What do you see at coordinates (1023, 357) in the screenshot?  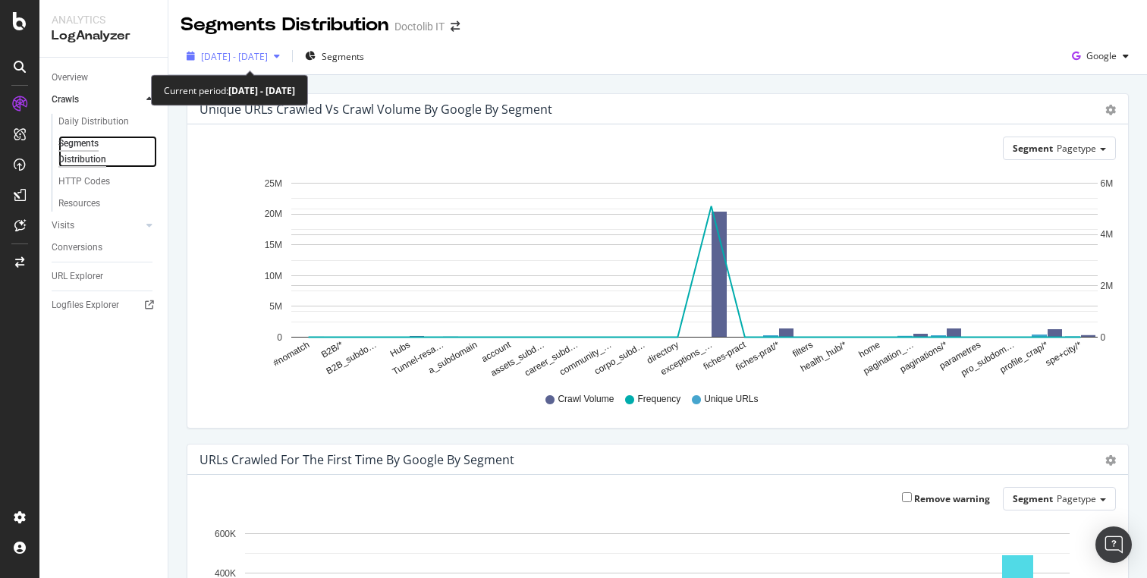 I see `text: profile_crap/*` at bounding box center [1023, 357].